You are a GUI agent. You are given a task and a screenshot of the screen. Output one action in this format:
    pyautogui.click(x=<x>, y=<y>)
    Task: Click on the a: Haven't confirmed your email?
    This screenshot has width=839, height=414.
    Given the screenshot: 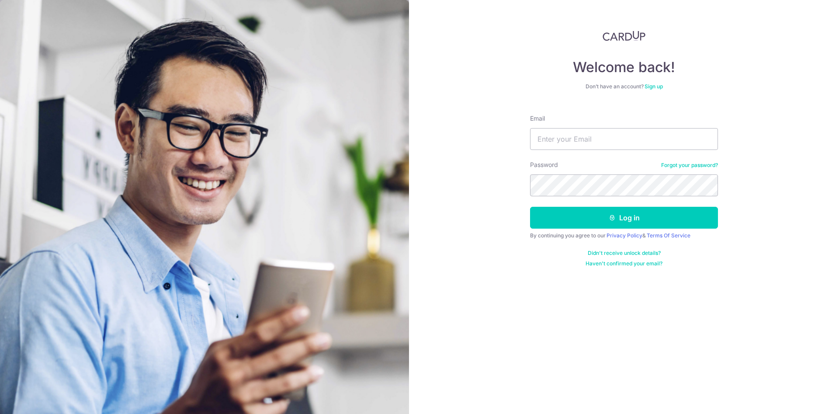 What is the action you would take?
    pyautogui.click(x=624, y=264)
    